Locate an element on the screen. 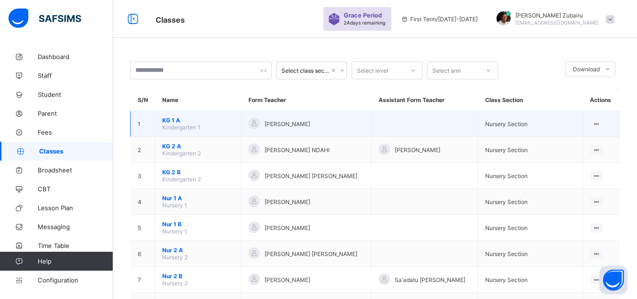 The width and height of the screenshot is (637, 299). td: 2 is located at coordinates (143, 150).